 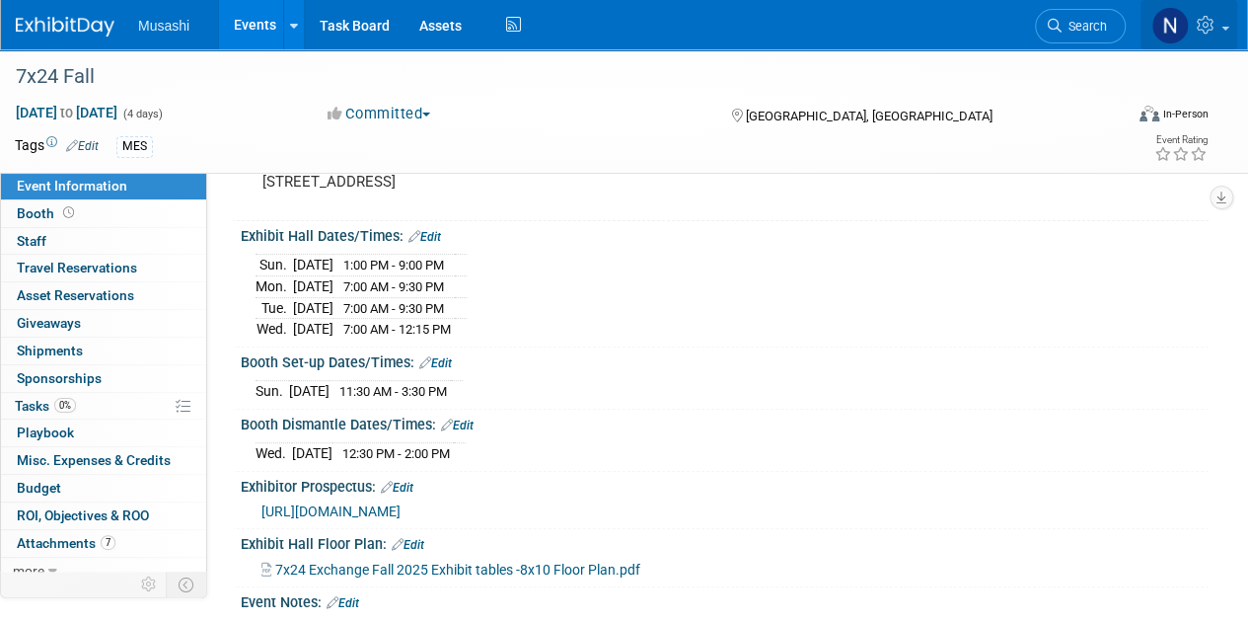 What do you see at coordinates (65, 27) in the screenshot?
I see `img: ExhibitDay` at bounding box center [65, 27].